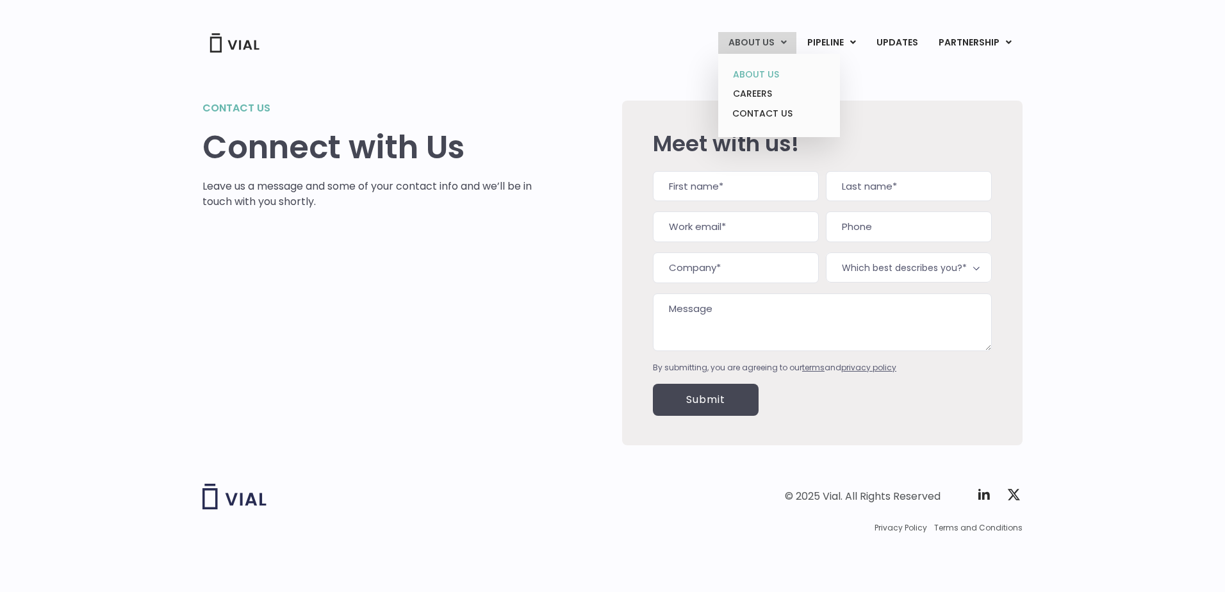 The width and height of the screenshot is (1225, 592). Describe the element at coordinates (862, 496) in the screenshot. I see `div: © 2025 Vial. All Rights Reserved` at that location.